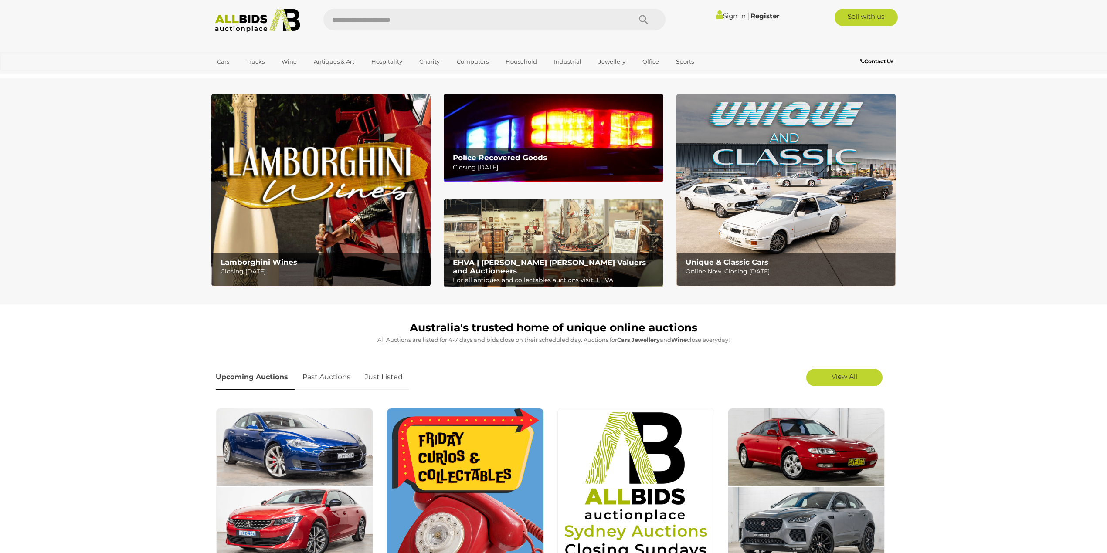 This screenshot has width=1107, height=553. I want to click on img: Lamborghini Wines, so click(321, 190).